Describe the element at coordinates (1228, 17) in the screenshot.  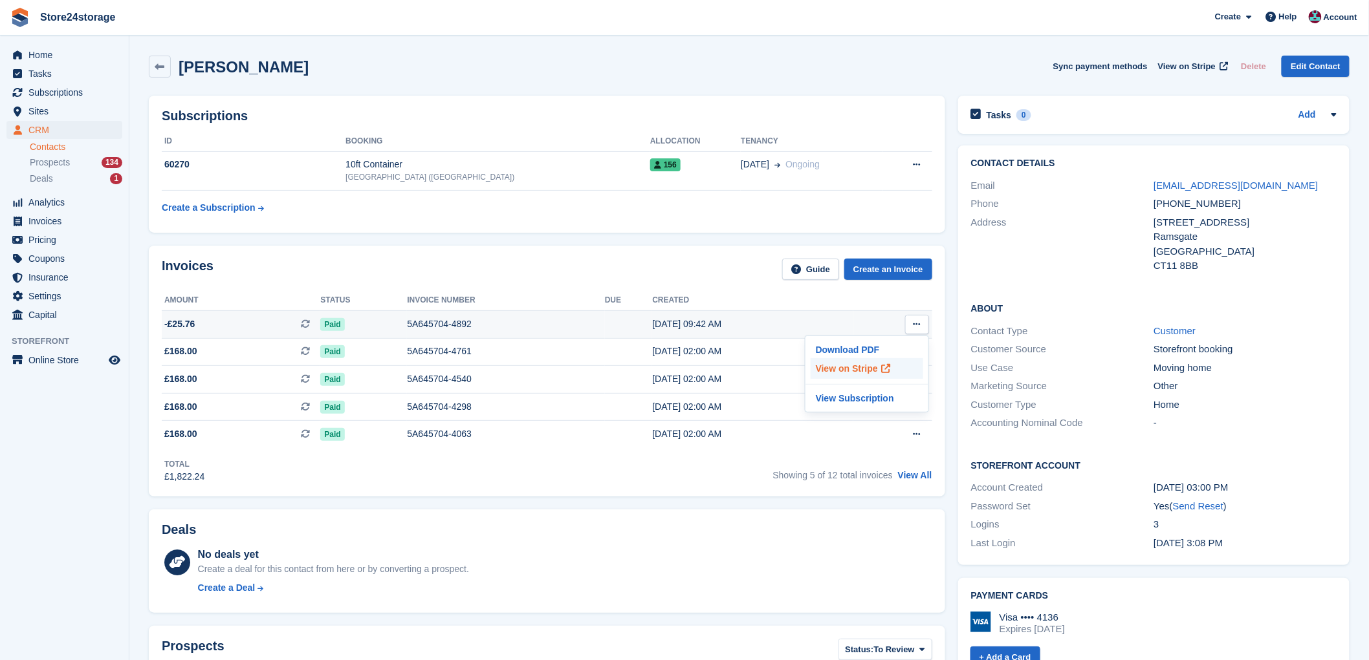
I see `span: Create` at that location.